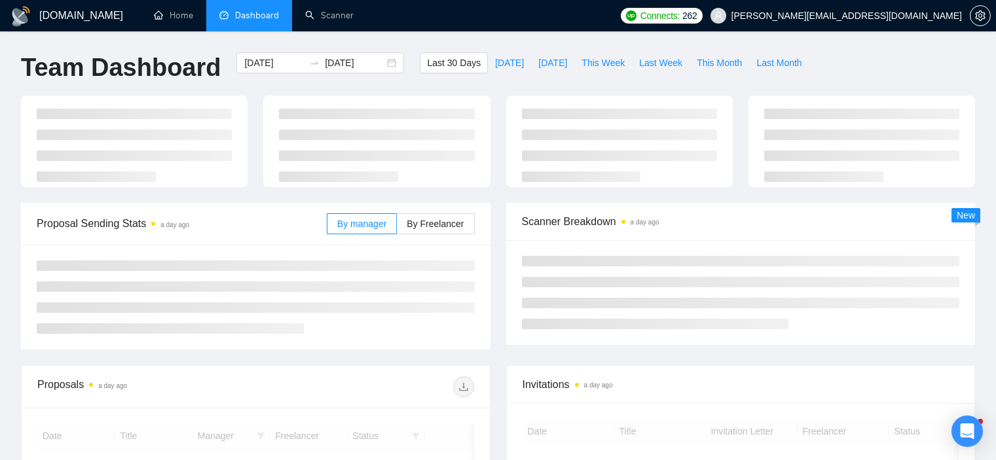 The width and height of the screenshot is (996, 460). What do you see at coordinates (146, 387) in the screenshot?
I see `div: Proposals` at bounding box center [146, 387].